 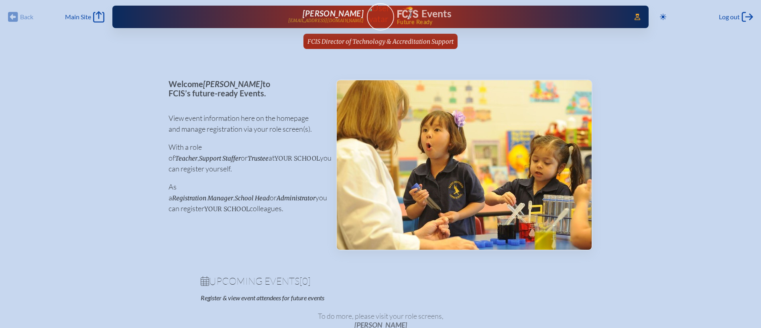 What do you see at coordinates (252, 198) in the screenshot?
I see `span: School Head` at bounding box center [252, 198].